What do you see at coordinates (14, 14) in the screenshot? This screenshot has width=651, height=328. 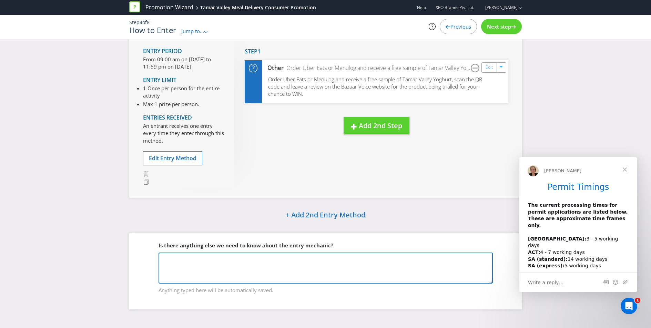 I see `img: Profile image for Emma` at bounding box center [14, 14].